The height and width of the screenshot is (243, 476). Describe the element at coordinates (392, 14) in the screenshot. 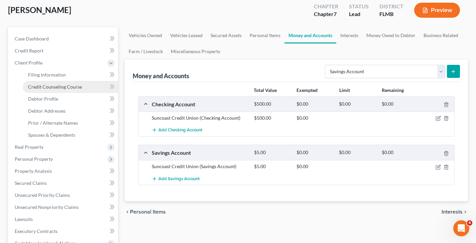

I see `div: FLMB` at that location.